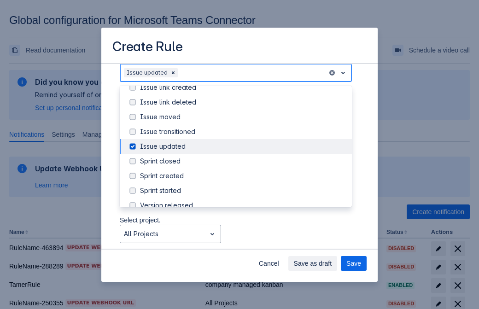 Image resolution: width=479 pixels, height=309 pixels. Describe the element at coordinates (313, 263) in the screenshot. I see `button: Save as draft` at that location.